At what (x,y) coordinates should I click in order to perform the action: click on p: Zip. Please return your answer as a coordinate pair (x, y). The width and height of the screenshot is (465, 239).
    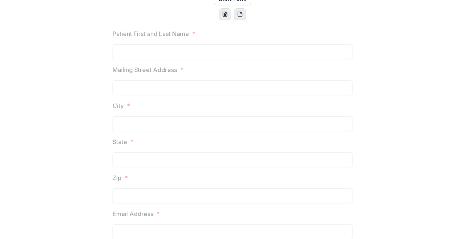
    Looking at the image, I should click on (117, 178).